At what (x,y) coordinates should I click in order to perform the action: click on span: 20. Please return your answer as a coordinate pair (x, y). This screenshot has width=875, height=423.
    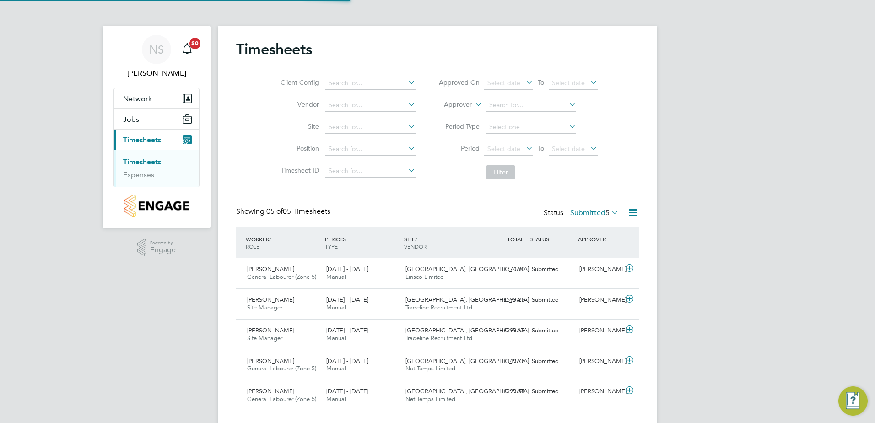
    Looking at the image, I should click on (195, 43).